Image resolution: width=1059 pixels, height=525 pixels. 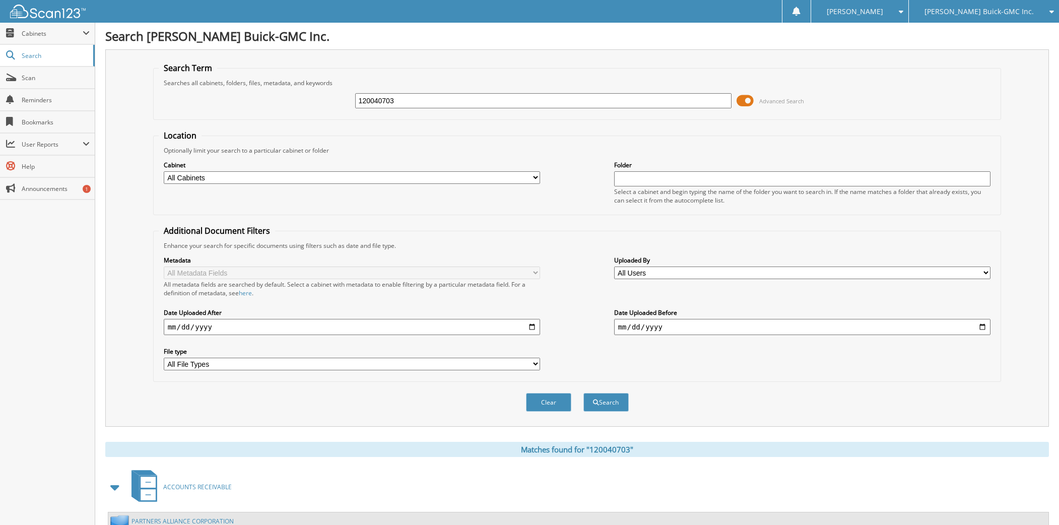 I want to click on div: Matches found for "120040703", so click(x=577, y=449).